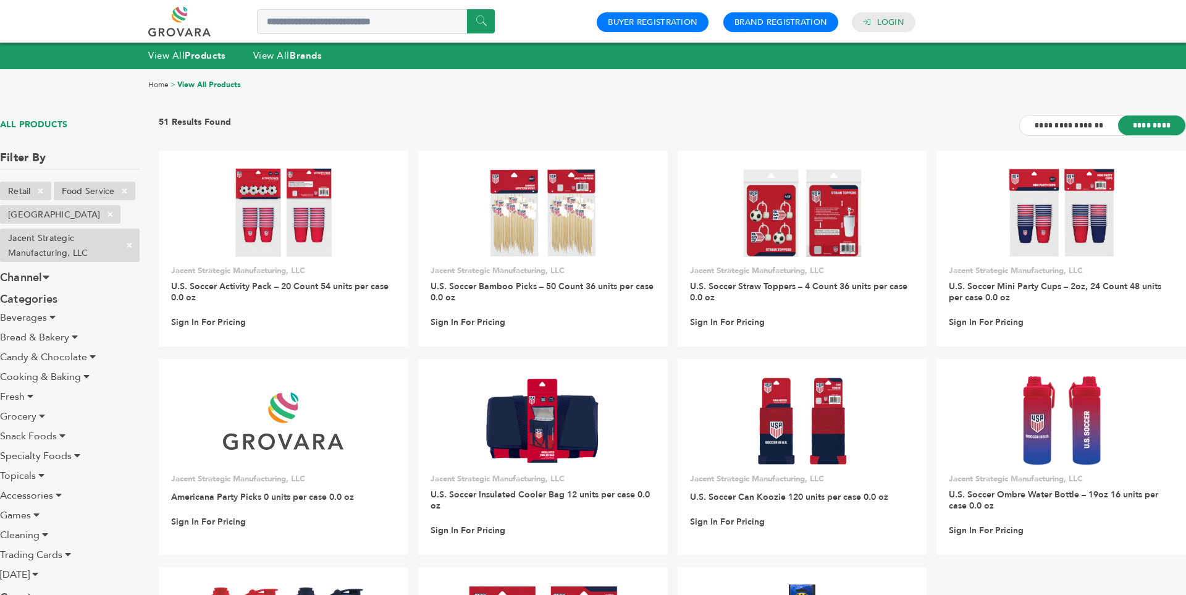  Describe the element at coordinates (542, 291) in the screenshot. I see `a: U.S. Soccer Bamboo Picks – 50 Count 36 units per case 0.0 oz` at that location.